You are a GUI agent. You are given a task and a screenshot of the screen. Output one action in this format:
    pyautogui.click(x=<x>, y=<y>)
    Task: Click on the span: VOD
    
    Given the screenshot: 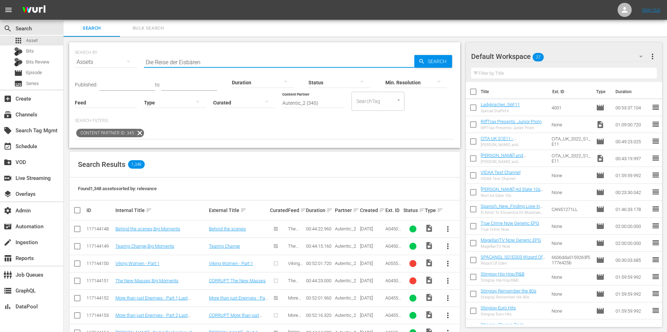 What is the action you would take?
    pyautogui.click(x=8, y=162)
    